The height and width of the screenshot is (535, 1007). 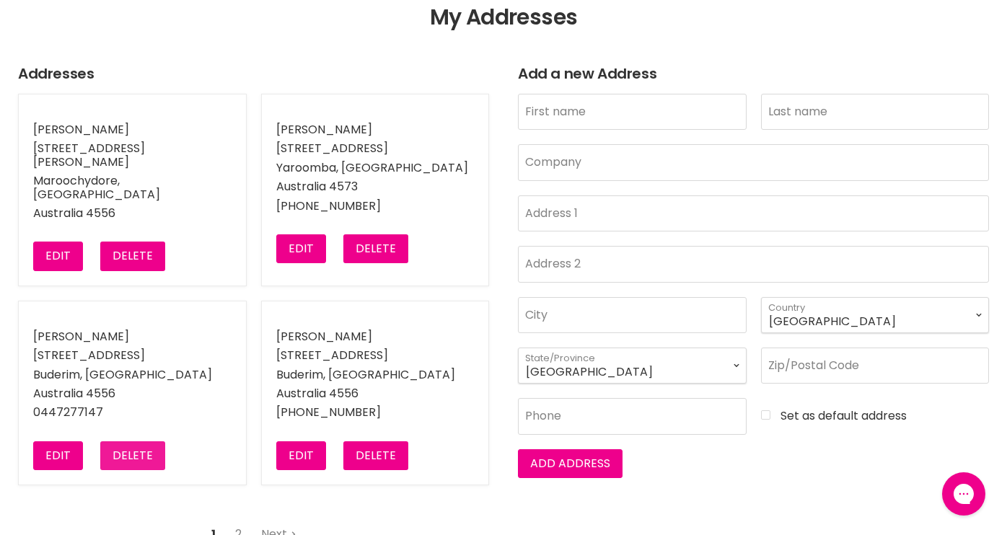 What do you see at coordinates (132, 413) in the screenshot?
I see `li: 0447277147` at bounding box center [132, 413].